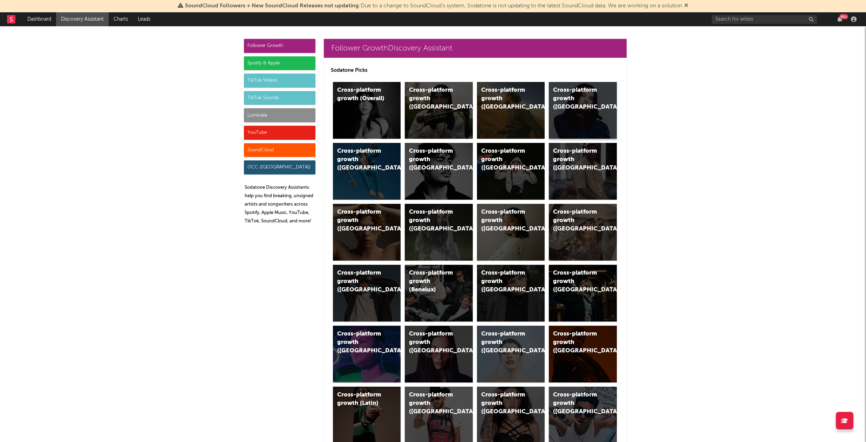 This screenshot has height=442, width=866. I want to click on span: SoundCloud Followers + New SoundCloud Releases not updating, so click(272, 6).